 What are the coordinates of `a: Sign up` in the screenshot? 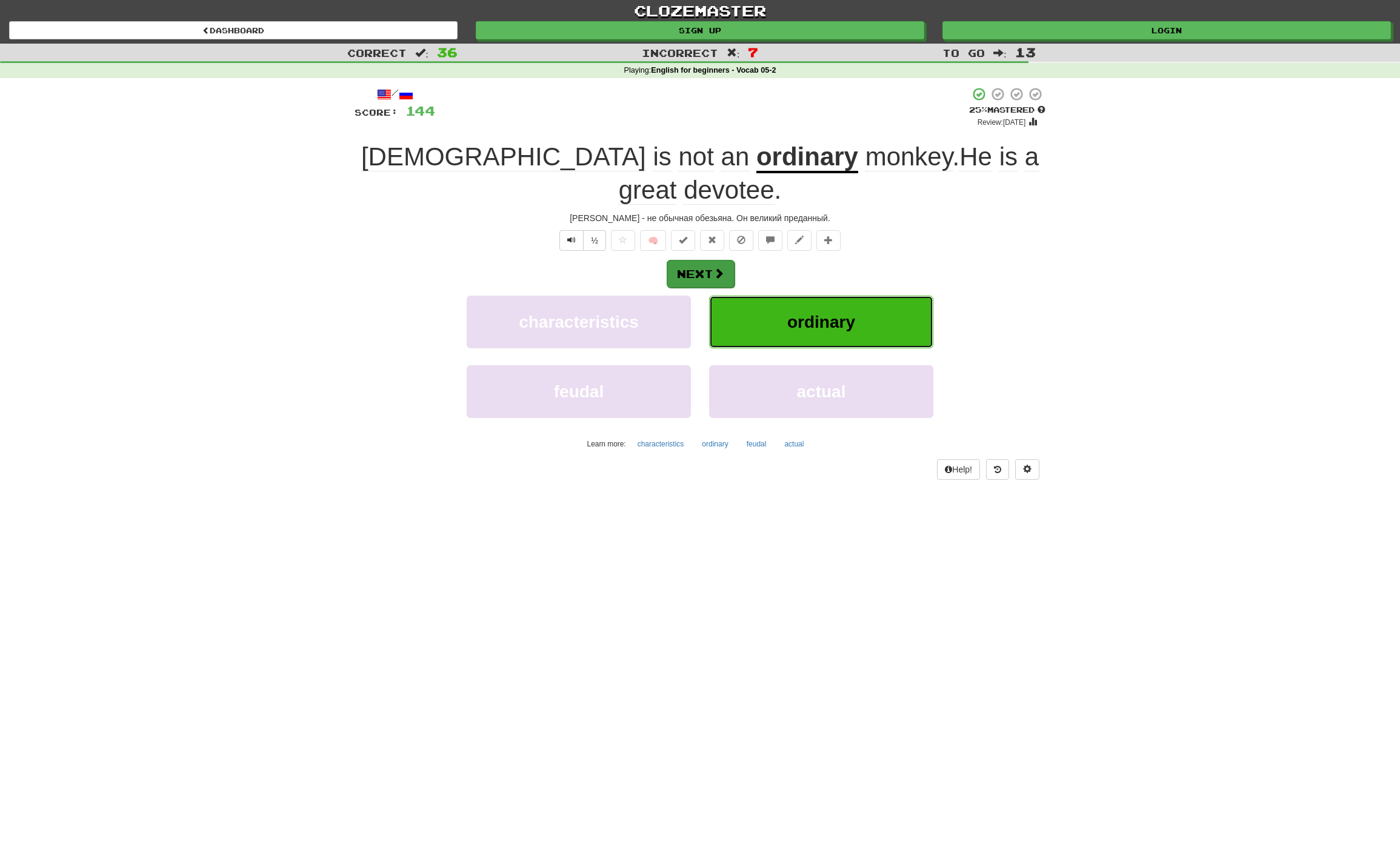 It's located at (700, 30).